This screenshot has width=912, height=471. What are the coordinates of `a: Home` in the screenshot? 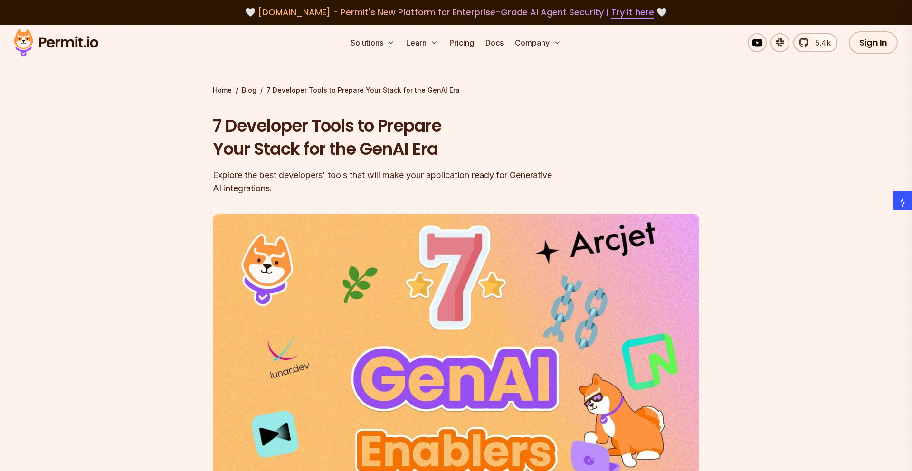 It's located at (222, 90).